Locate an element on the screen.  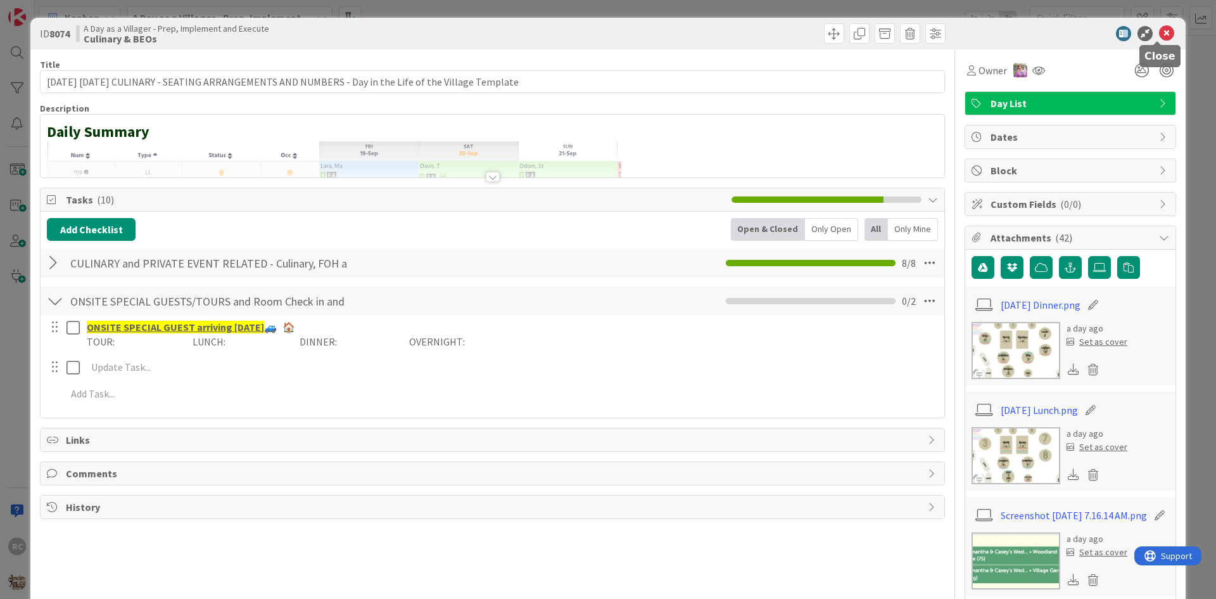
span: History is located at coordinates (494, 507).